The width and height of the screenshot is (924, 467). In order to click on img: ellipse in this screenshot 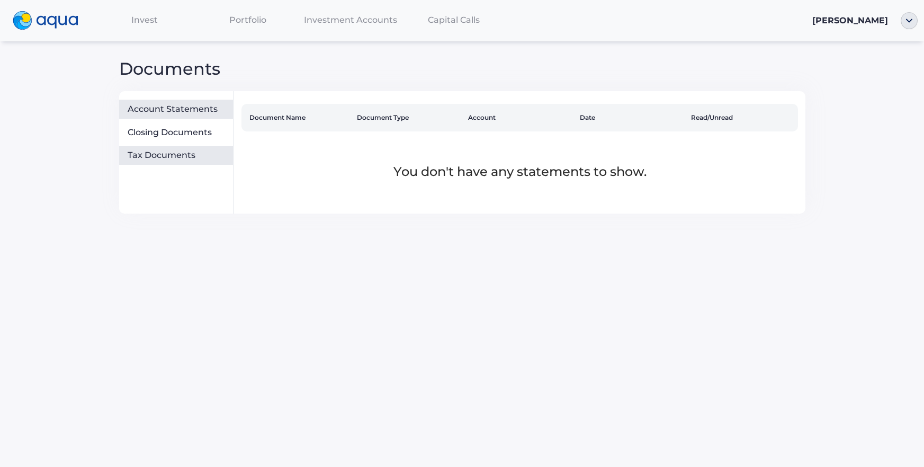, I will do `click(909, 21)`.